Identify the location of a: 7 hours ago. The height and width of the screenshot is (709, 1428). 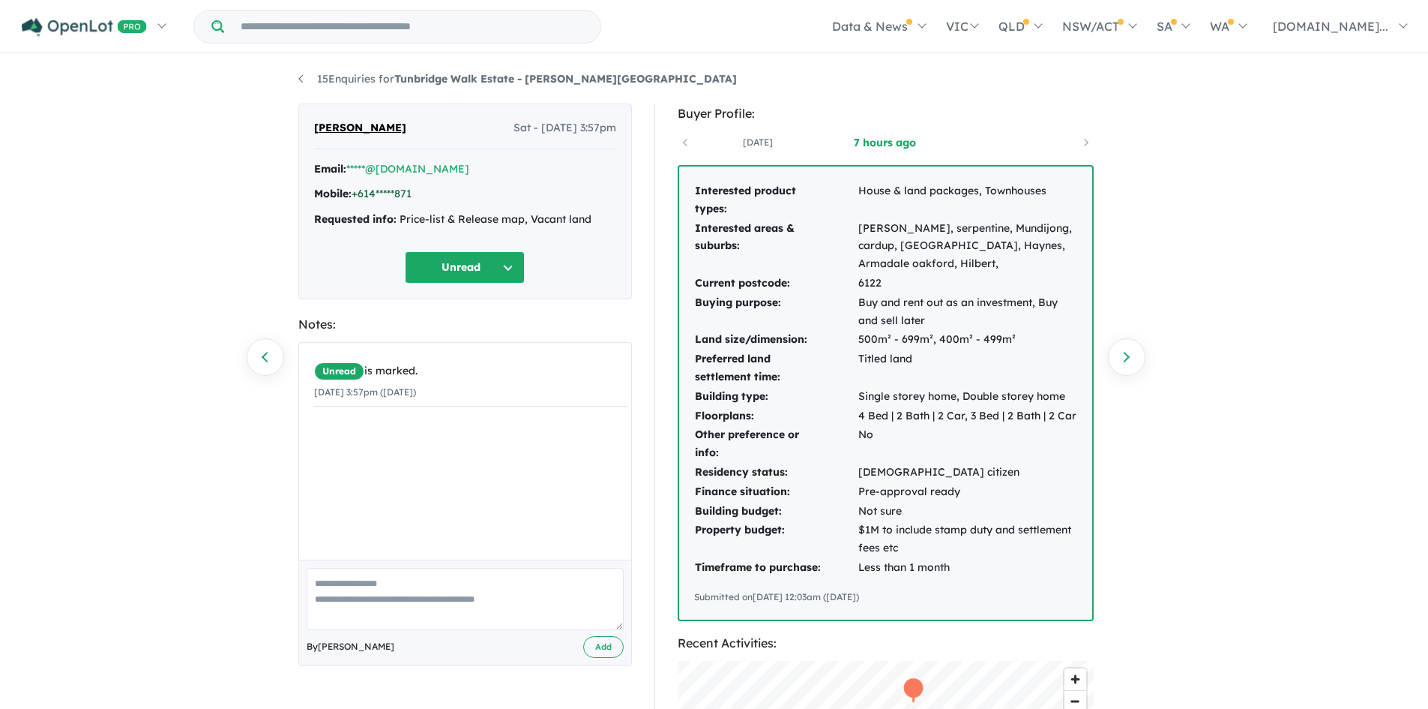
(886, 142).